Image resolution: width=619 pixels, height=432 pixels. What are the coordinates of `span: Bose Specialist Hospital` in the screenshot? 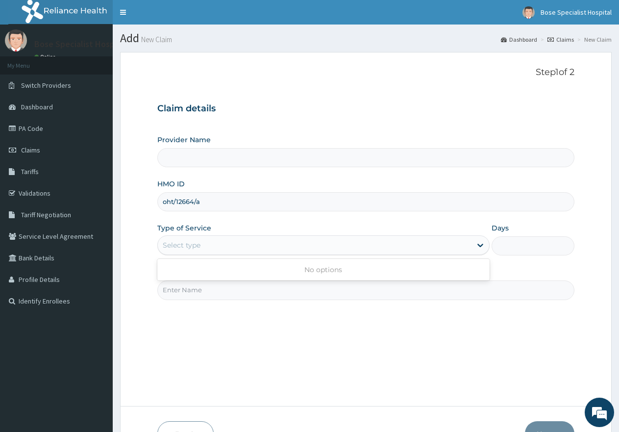 It's located at (576, 12).